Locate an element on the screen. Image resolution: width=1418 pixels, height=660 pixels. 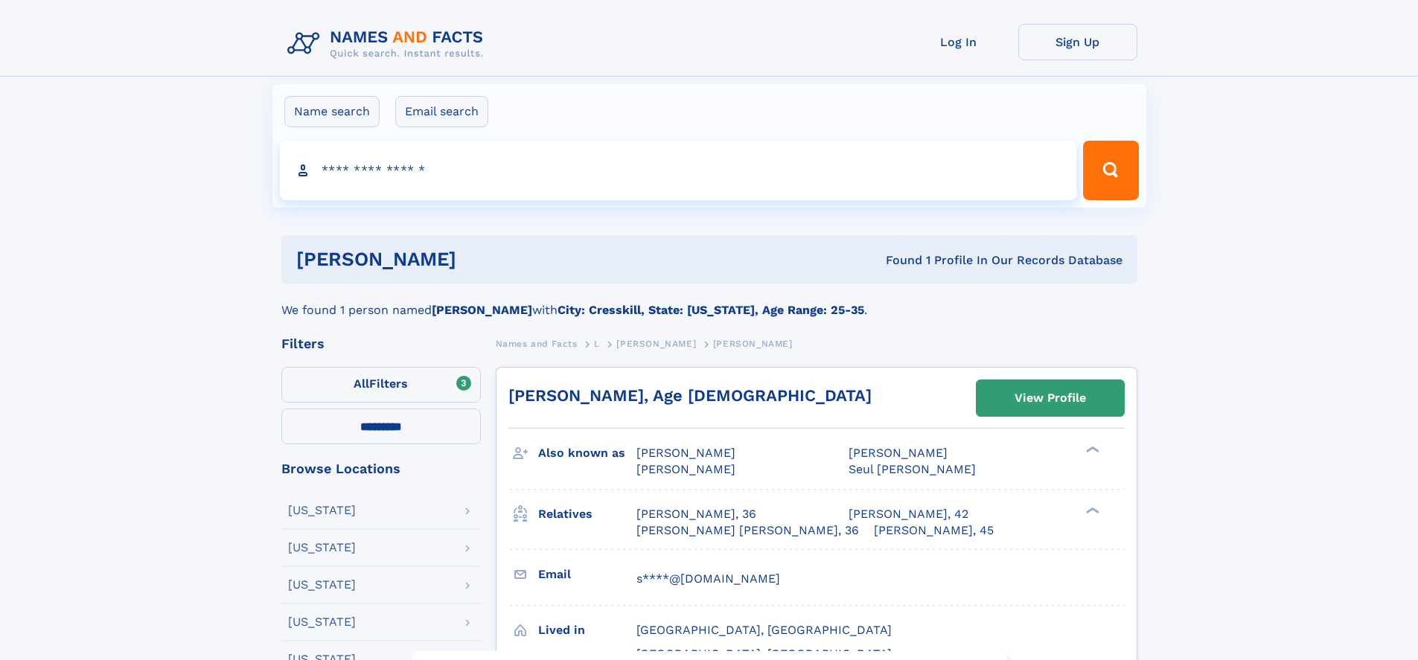
div: View Profile is located at coordinates (1050, 398).